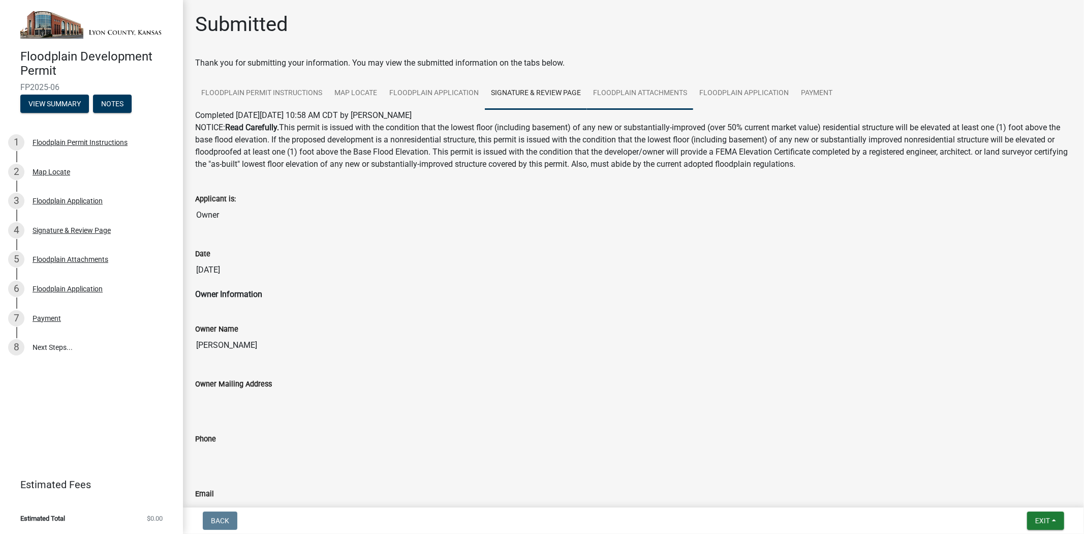 The width and height of the screenshot is (1084, 534). Describe the element at coordinates (220, 520) in the screenshot. I see `span: Back` at that location.